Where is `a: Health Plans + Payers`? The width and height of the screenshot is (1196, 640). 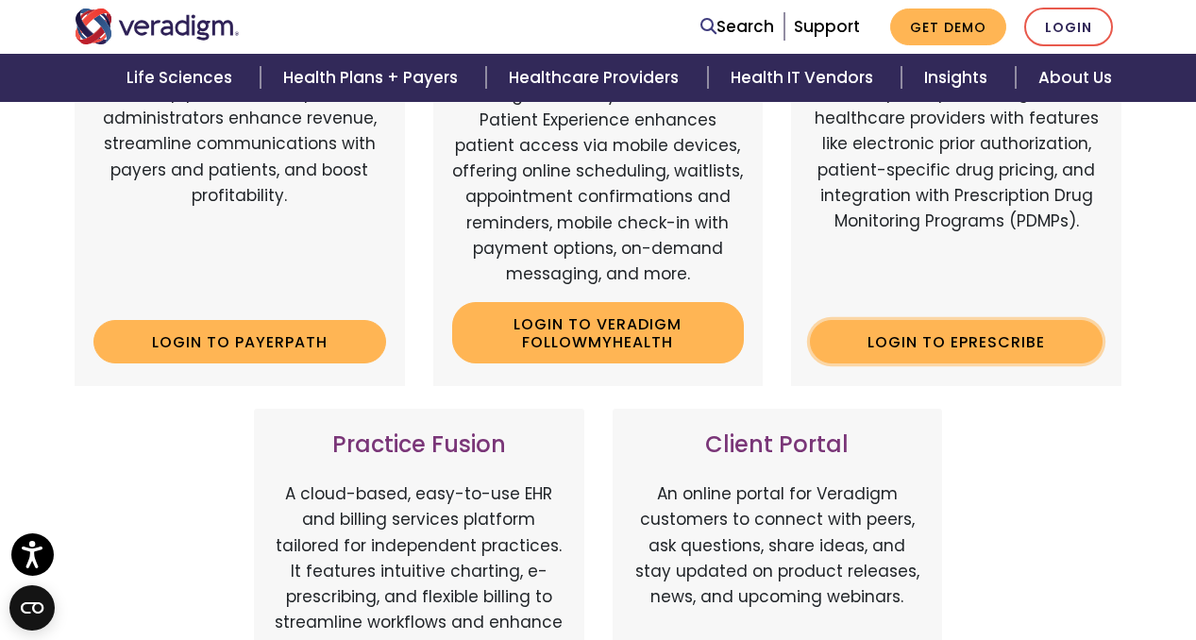
a: Health Plans + Payers is located at coordinates (373, 77).